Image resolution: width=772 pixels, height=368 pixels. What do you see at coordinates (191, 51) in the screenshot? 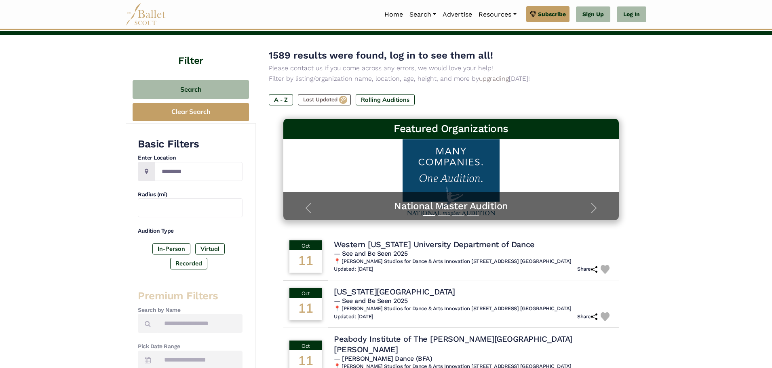
I see `h4: Filter` at bounding box center [191, 51].